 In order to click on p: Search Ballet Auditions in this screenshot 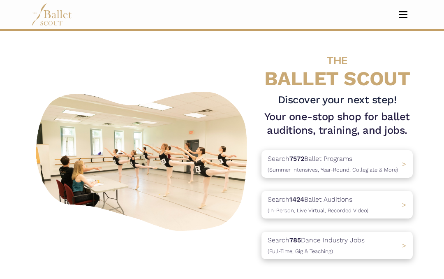, I will do `click(318, 204)`.